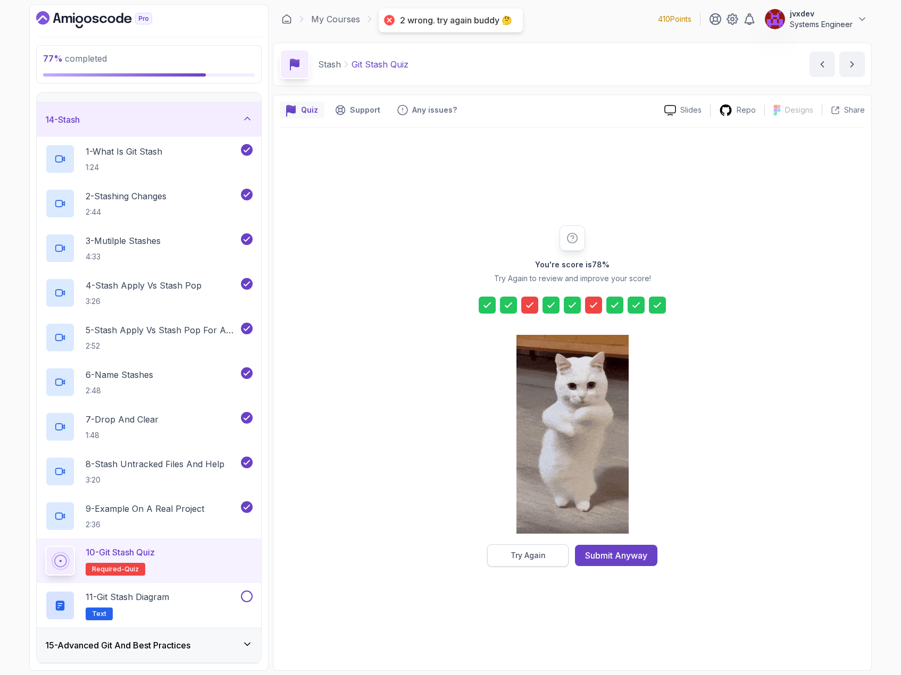 This screenshot has height=675, width=901. I want to click on p: Try Again to review and improve your score!, so click(572, 279).